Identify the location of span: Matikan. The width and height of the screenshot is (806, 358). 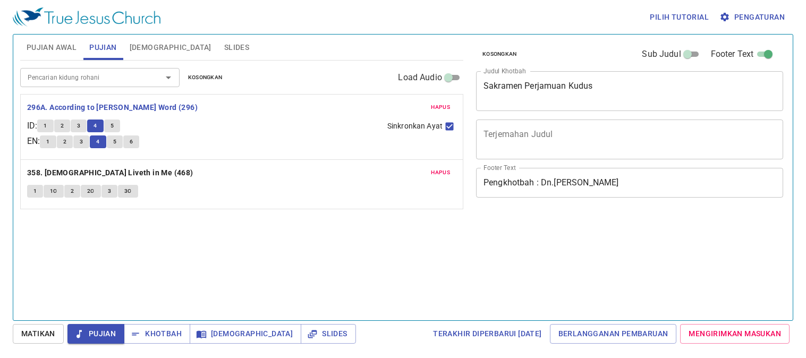
(38, 333).